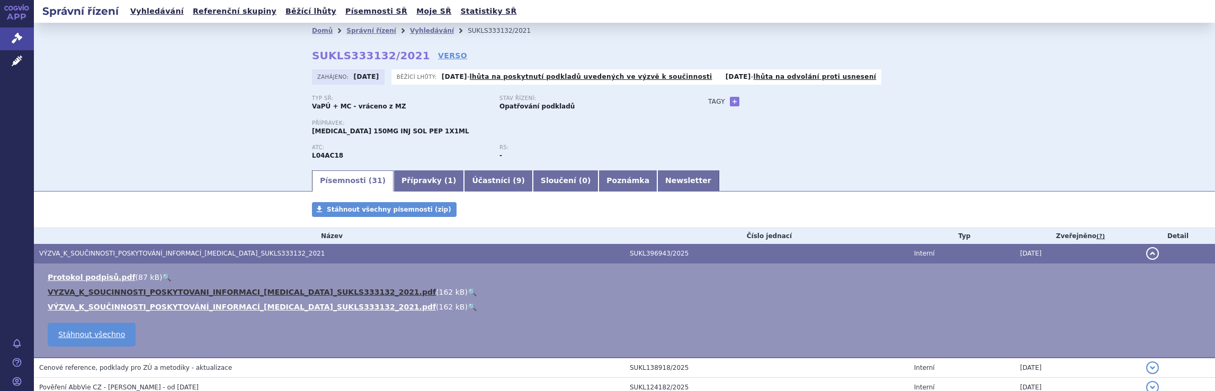  I want to click on p: RS:, so click(588, 148).